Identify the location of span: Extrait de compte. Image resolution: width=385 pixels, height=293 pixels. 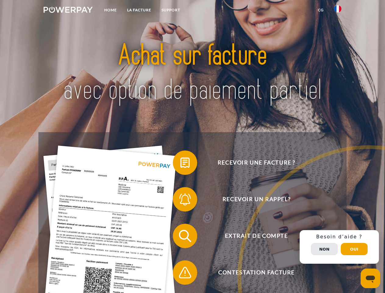
(256, 236).